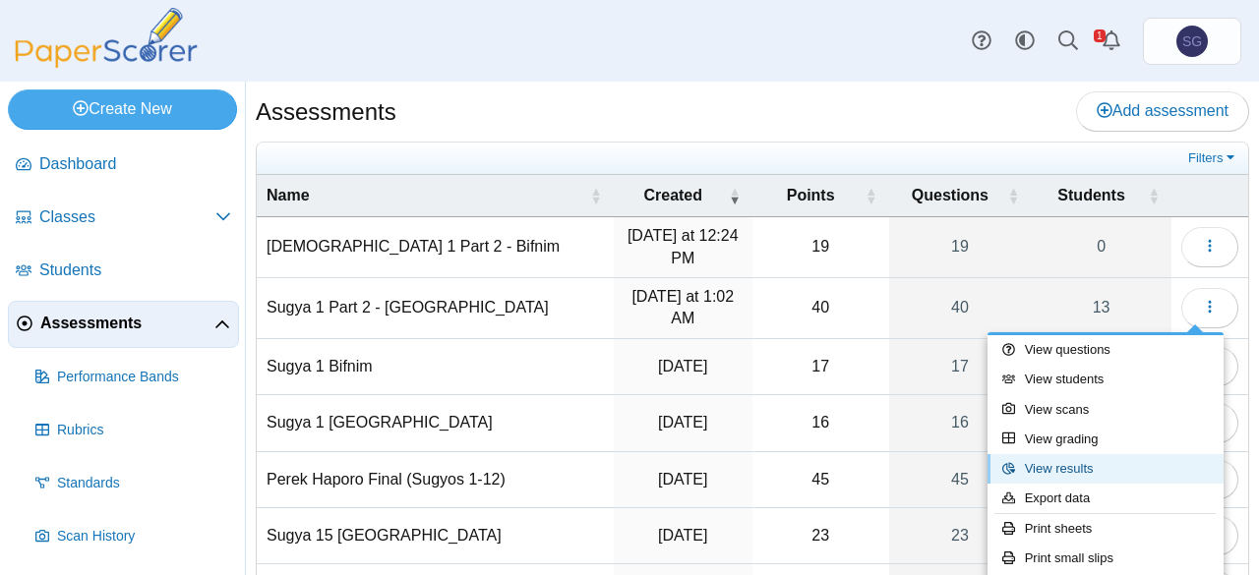 This screenshot has width=1259, height=575. Describe the element at coordinates (960, 247) in the screenshot. I see `a: 19` at that location.